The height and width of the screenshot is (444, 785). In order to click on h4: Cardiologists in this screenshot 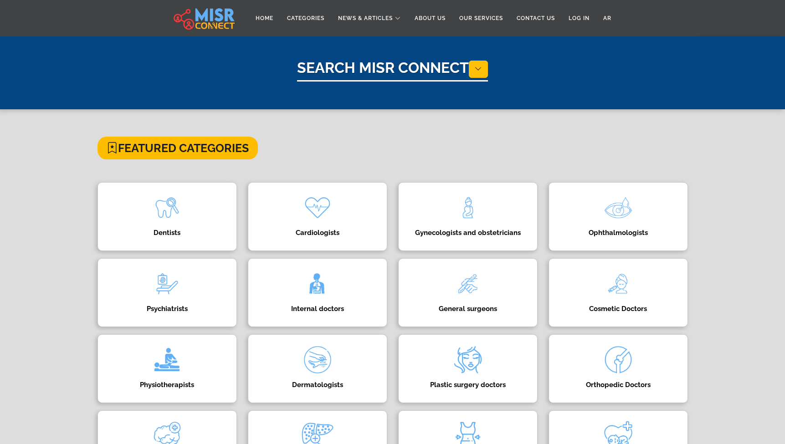, I will do `click(317, 233)`.